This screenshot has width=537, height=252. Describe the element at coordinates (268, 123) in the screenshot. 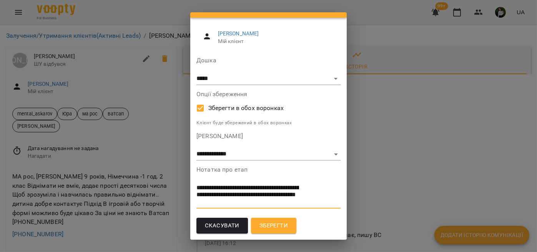

I see `p: Клієнт буде збережений в обох воронках` at that location.